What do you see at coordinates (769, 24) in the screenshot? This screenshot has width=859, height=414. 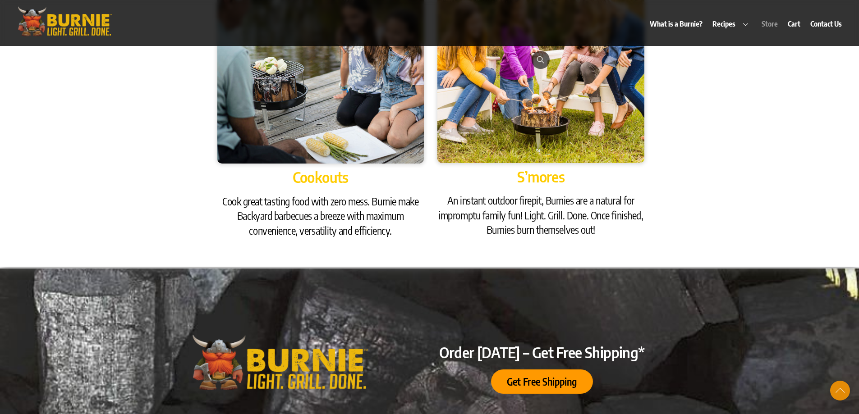 I see `a: Store` at bounding box center [769, 24].